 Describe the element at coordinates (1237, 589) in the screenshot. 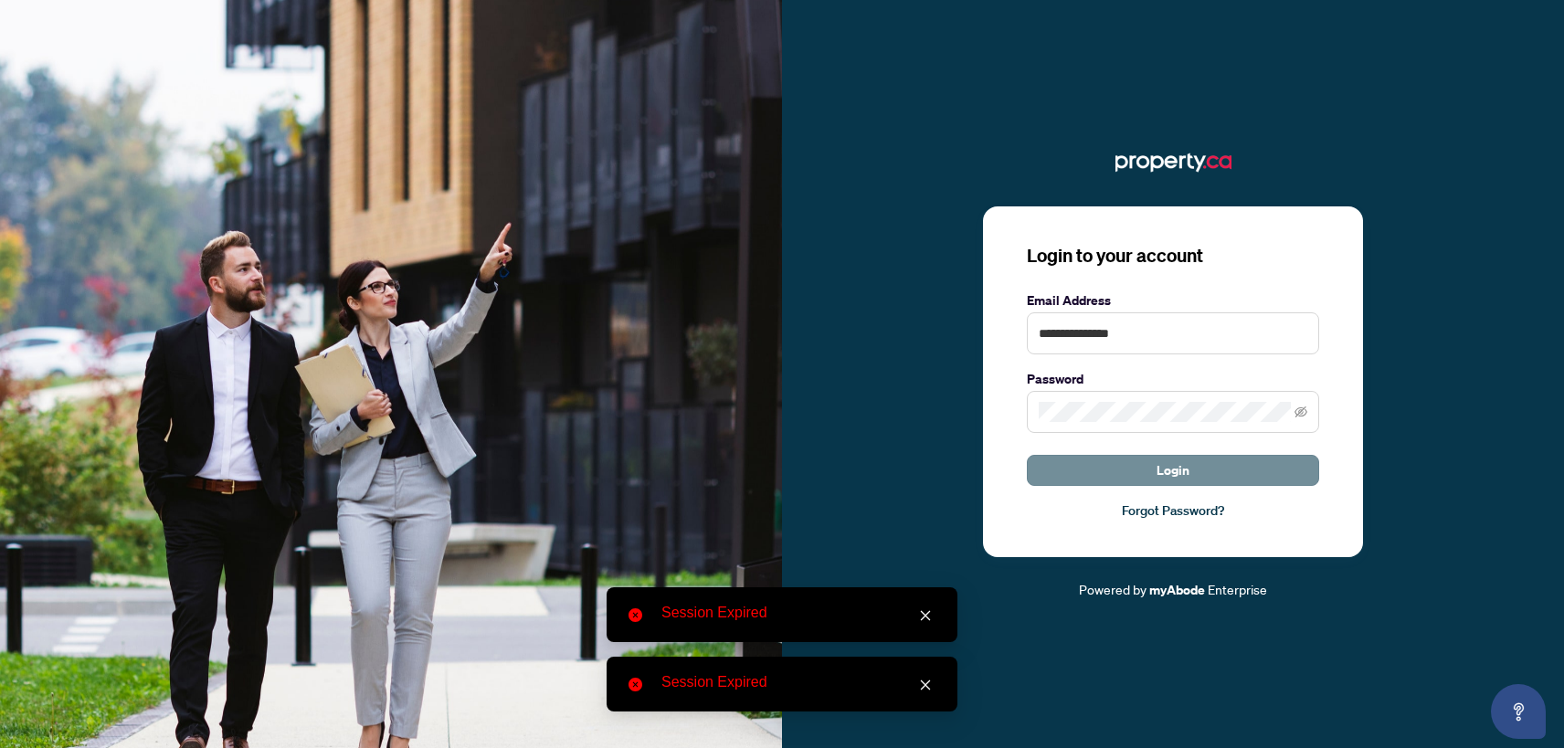

I see `span: Enterprise` at that location.